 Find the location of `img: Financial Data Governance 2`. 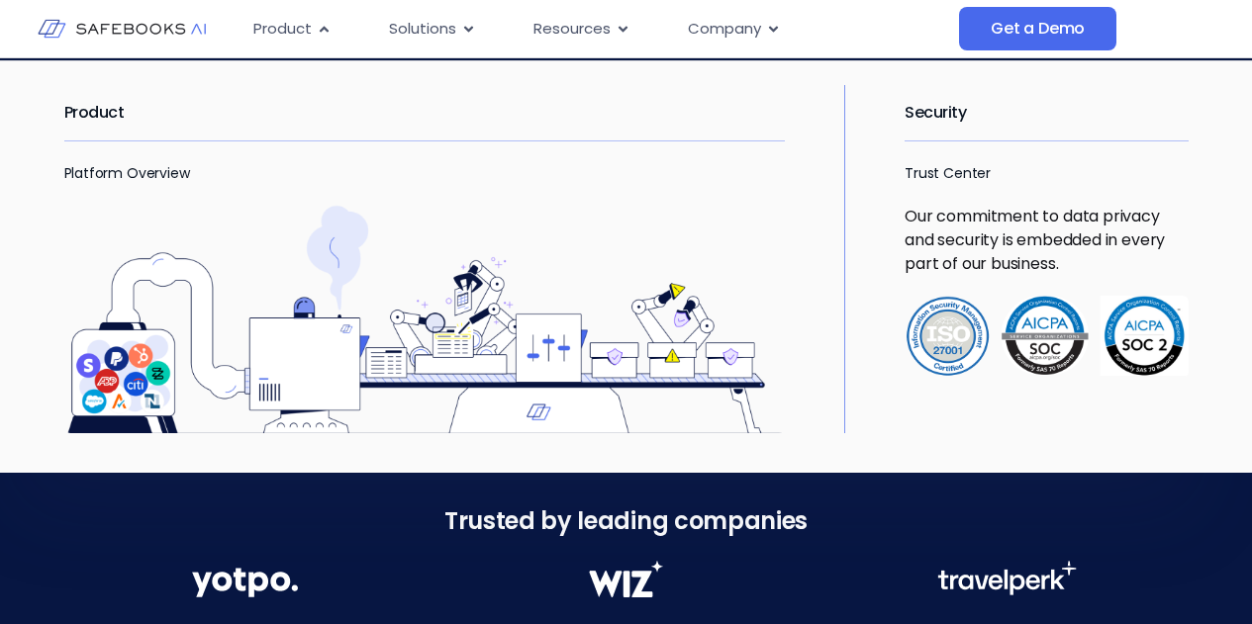

img: Financial Data Governance 2 is located at coordinates (625, 579).